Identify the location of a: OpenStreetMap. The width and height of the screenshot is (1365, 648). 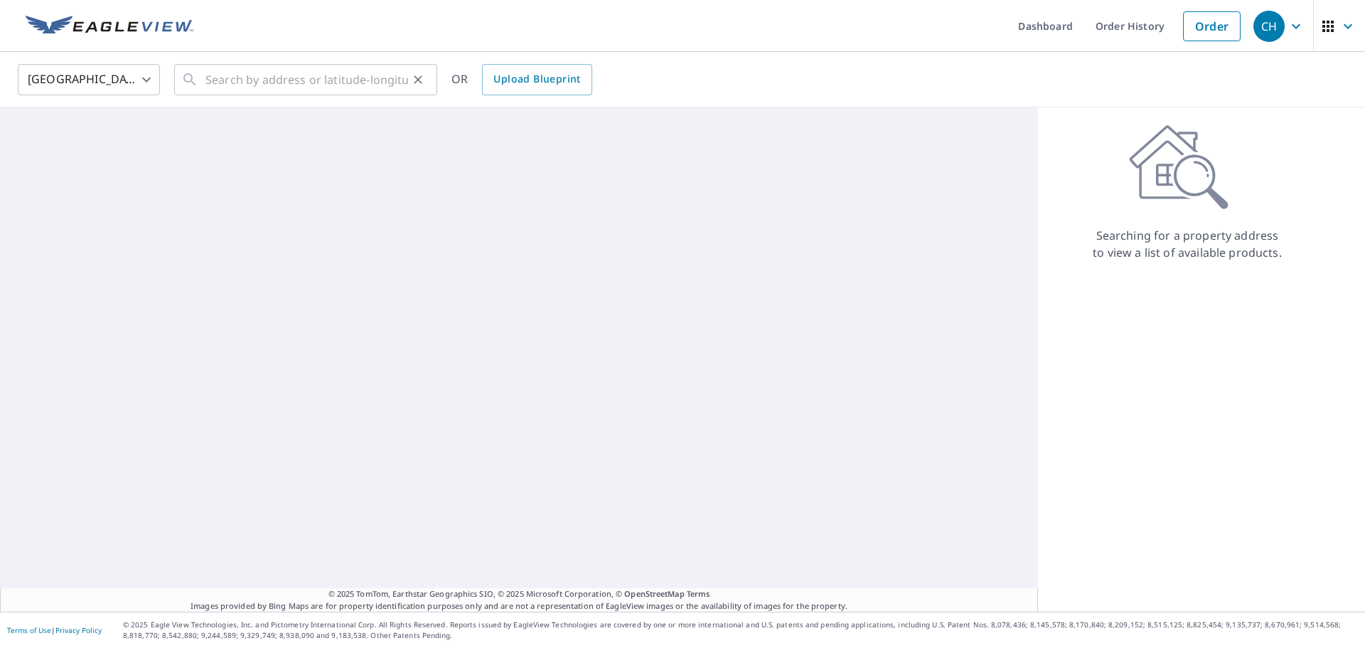
(654, 593).